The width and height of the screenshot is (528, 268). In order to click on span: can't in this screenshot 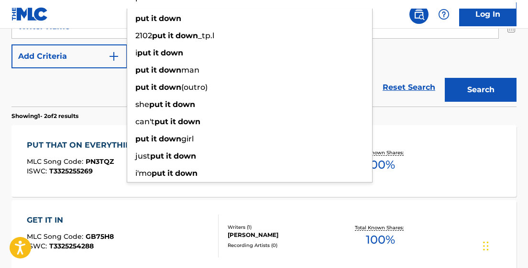, I will do `click(145, 121)`.